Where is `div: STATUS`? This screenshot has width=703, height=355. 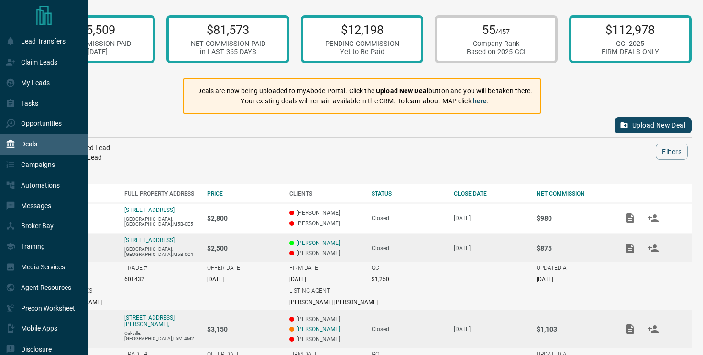
div: STATUS is located at coordinates (408, 194).